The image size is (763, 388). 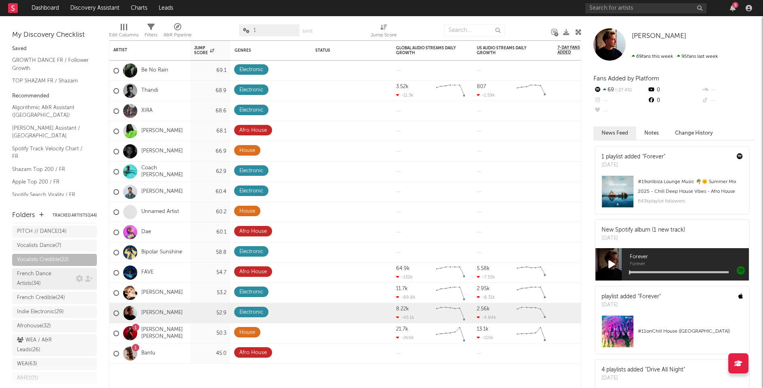 What do you see at coordinates (674, 90) in the screenshot?
I see `div: 0` at bounding box center [674, 90].